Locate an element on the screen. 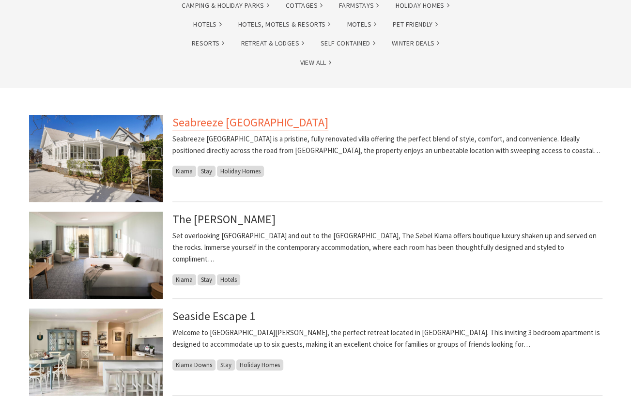 The height and width of the screenshot is (401, 631). span: Kiama Downs is located at coordinates (194, 365).